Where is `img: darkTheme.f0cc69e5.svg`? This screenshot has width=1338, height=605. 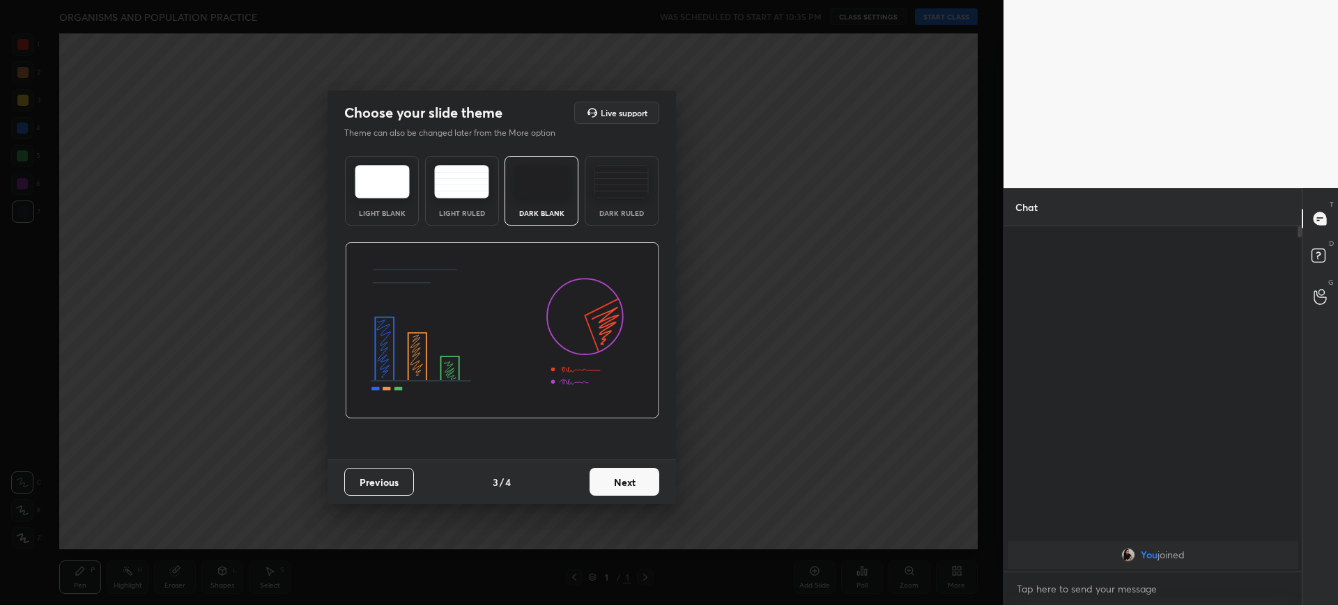
img: darkTheme.f0cc69e5.svg is located at coordinates (541, 182).